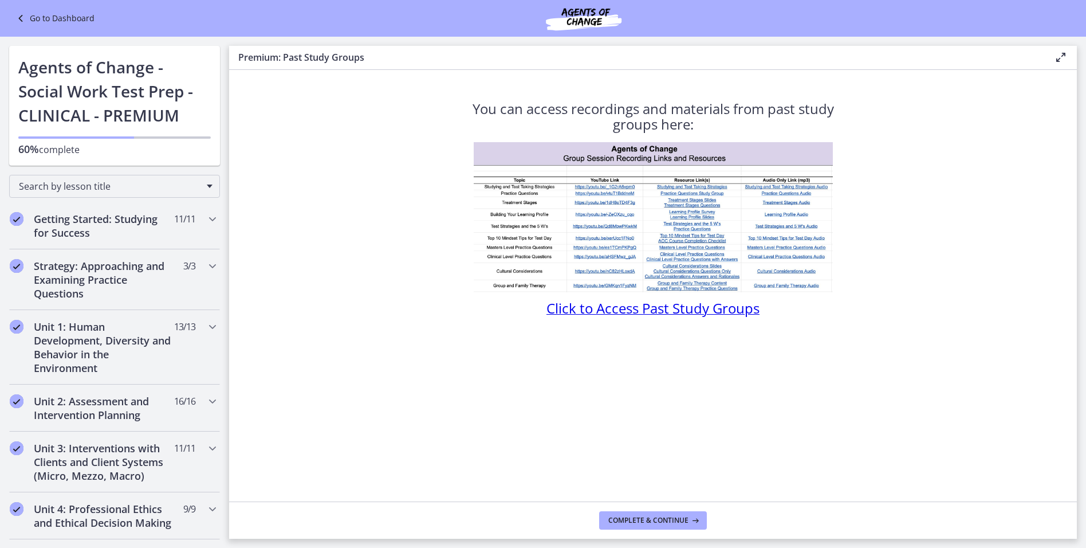 This screenshot has width=1086, height=548. What do you see at coordinates (115, 91) in the screenshot?
I see `h1: Agents of Change - Social Work Test Prep - CLINICAL - PREMIUM` at bounding box center [115, 91].